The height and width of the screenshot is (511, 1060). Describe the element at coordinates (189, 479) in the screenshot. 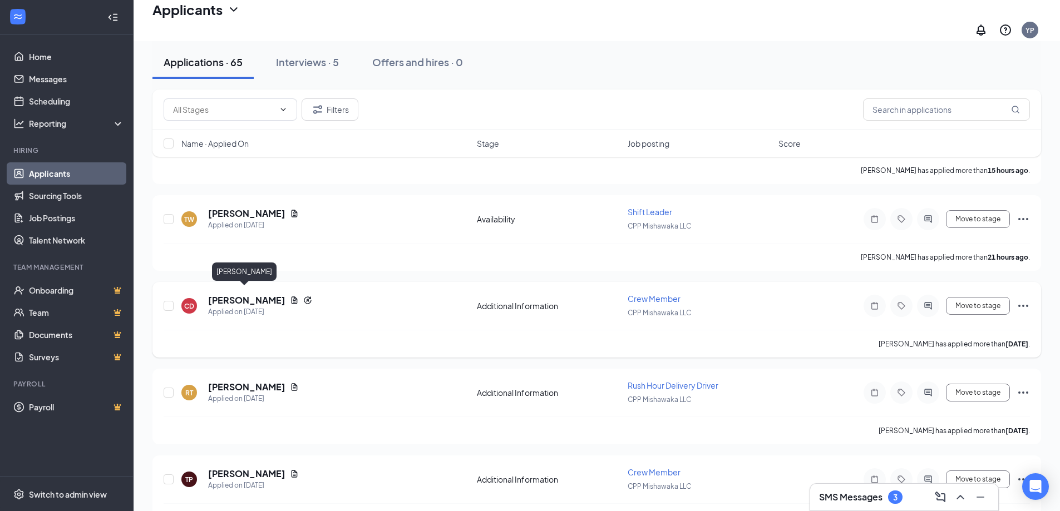

I see `div: TP` at that location.